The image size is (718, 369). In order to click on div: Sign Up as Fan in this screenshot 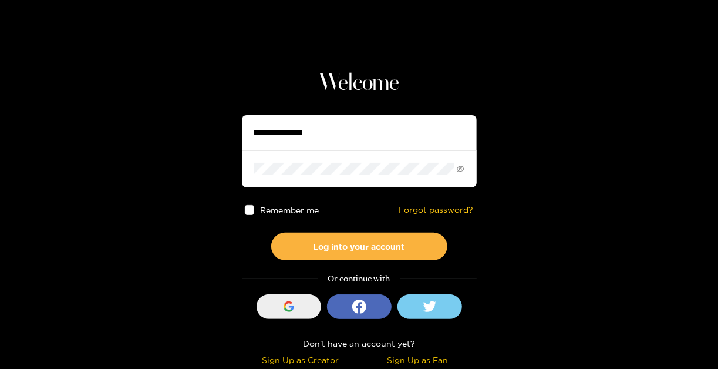, I will do `click(418, 359)`.